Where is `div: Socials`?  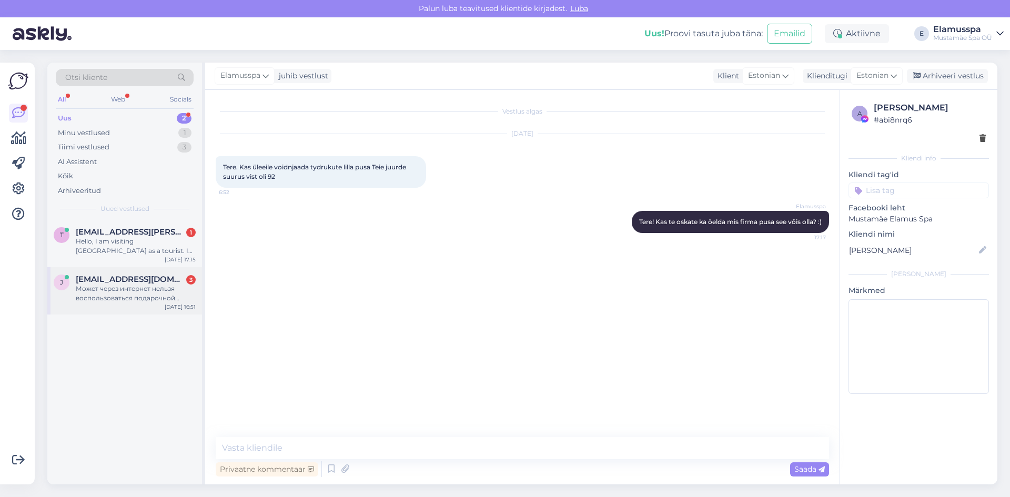
div: Socials is located at coordinates (180, 99).